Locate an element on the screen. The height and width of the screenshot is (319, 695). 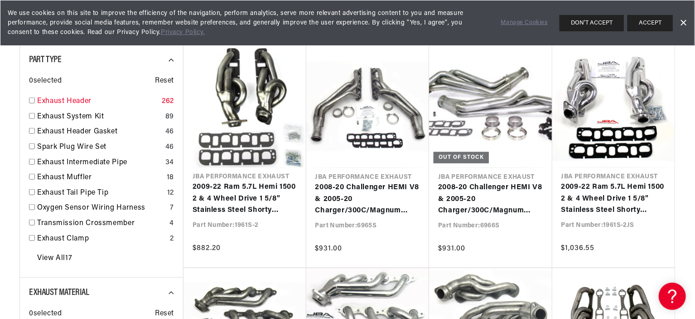
a: Spark Plug Wire Set is located at coordinates (99, 147).